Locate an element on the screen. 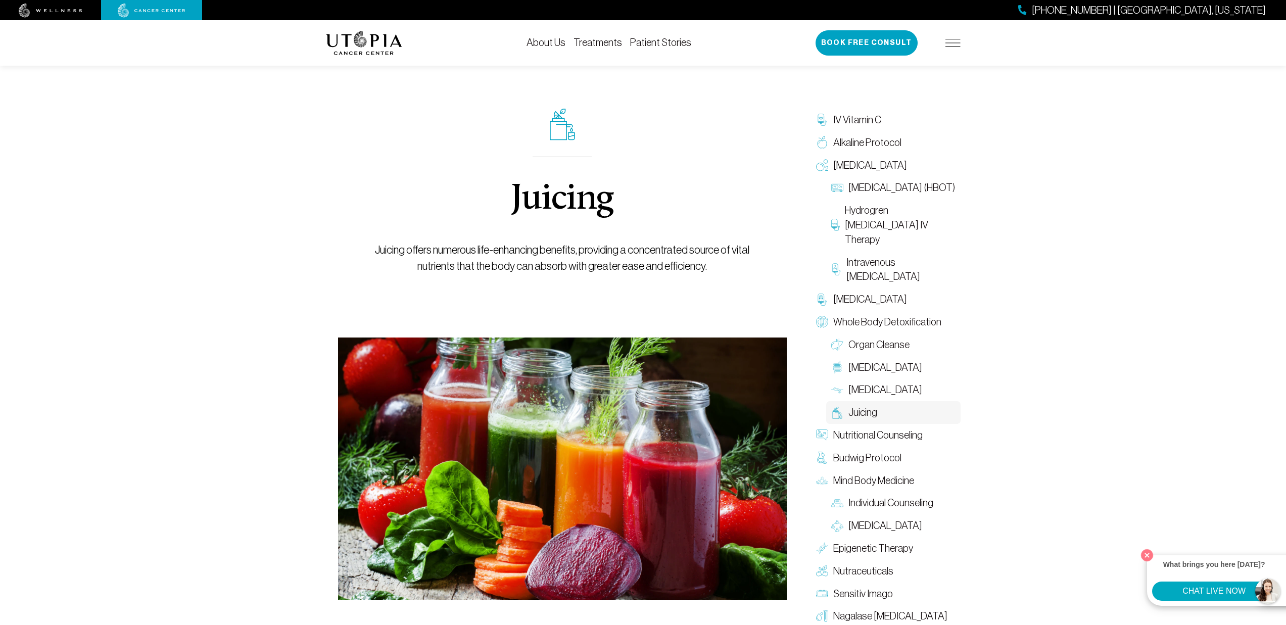  button: CHAT LIVE NOW is located at coordinates (1214, 591).